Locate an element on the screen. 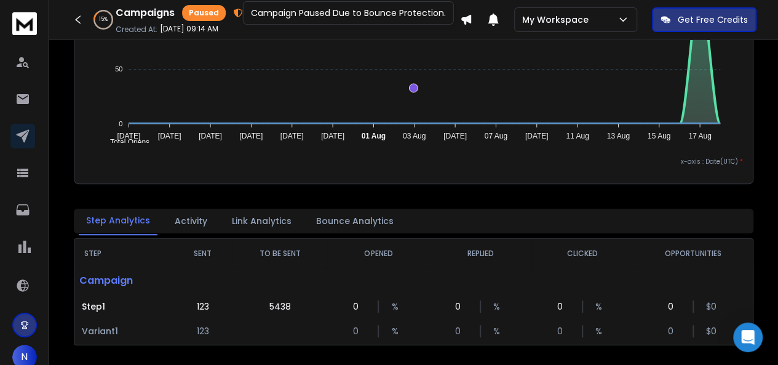 This screenshot has height=365, width=778. tspan: 01 Aug is located at coordinates (373, 136).